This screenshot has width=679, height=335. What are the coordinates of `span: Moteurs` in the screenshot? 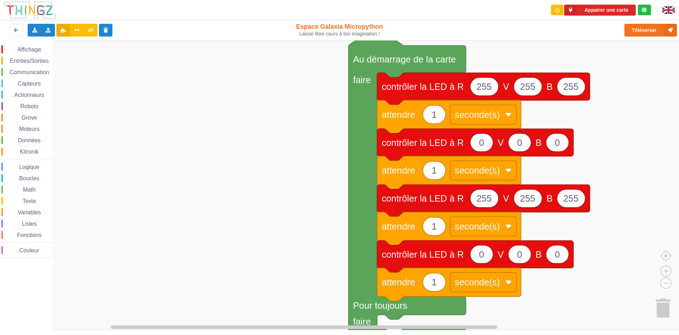 It's located at (29, 129).